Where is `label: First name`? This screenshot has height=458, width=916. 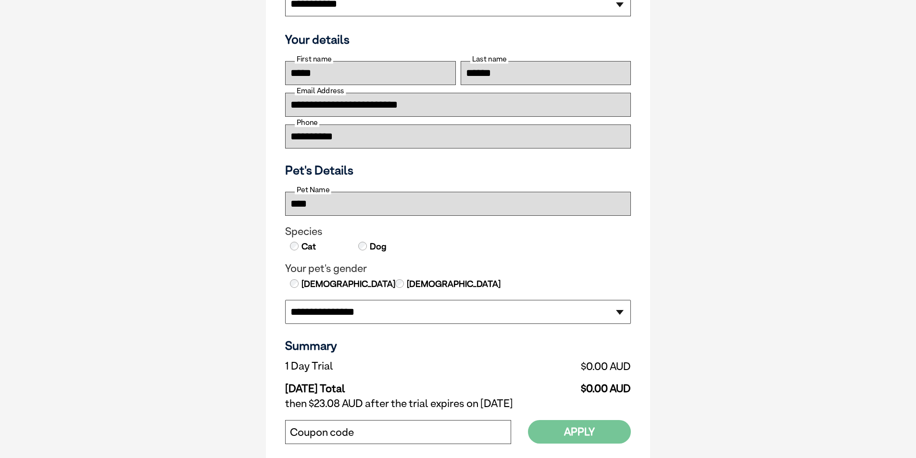 label: First name is located at coordinates (314, 59).